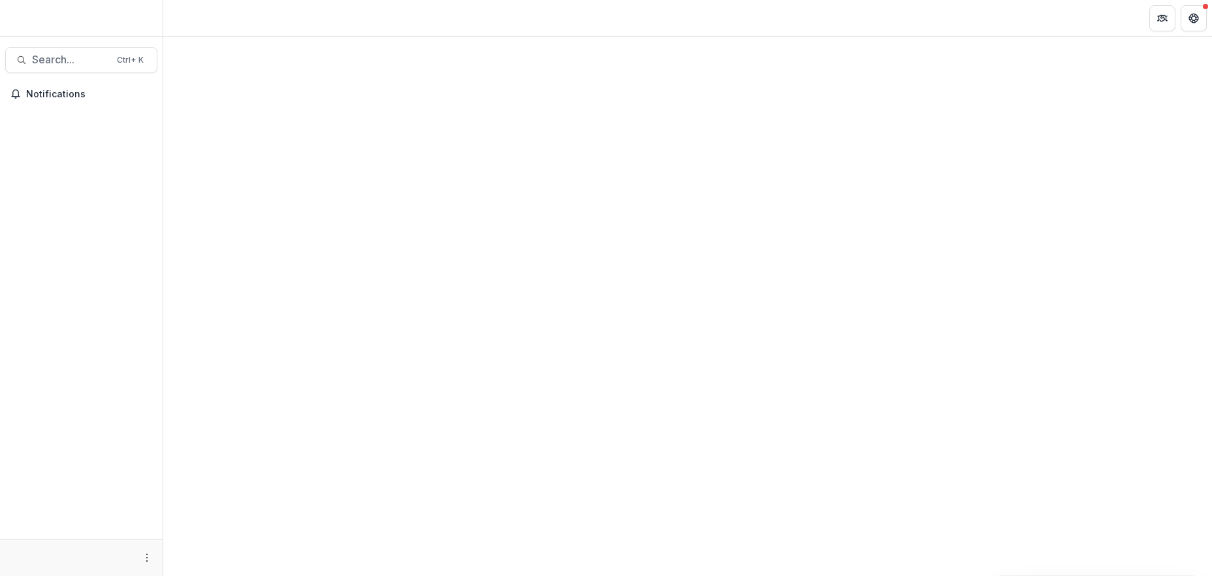  What do you see at coordinates (71, 59) in the screenshot?
I see `span: Search...` at bounding box center [71, 59].